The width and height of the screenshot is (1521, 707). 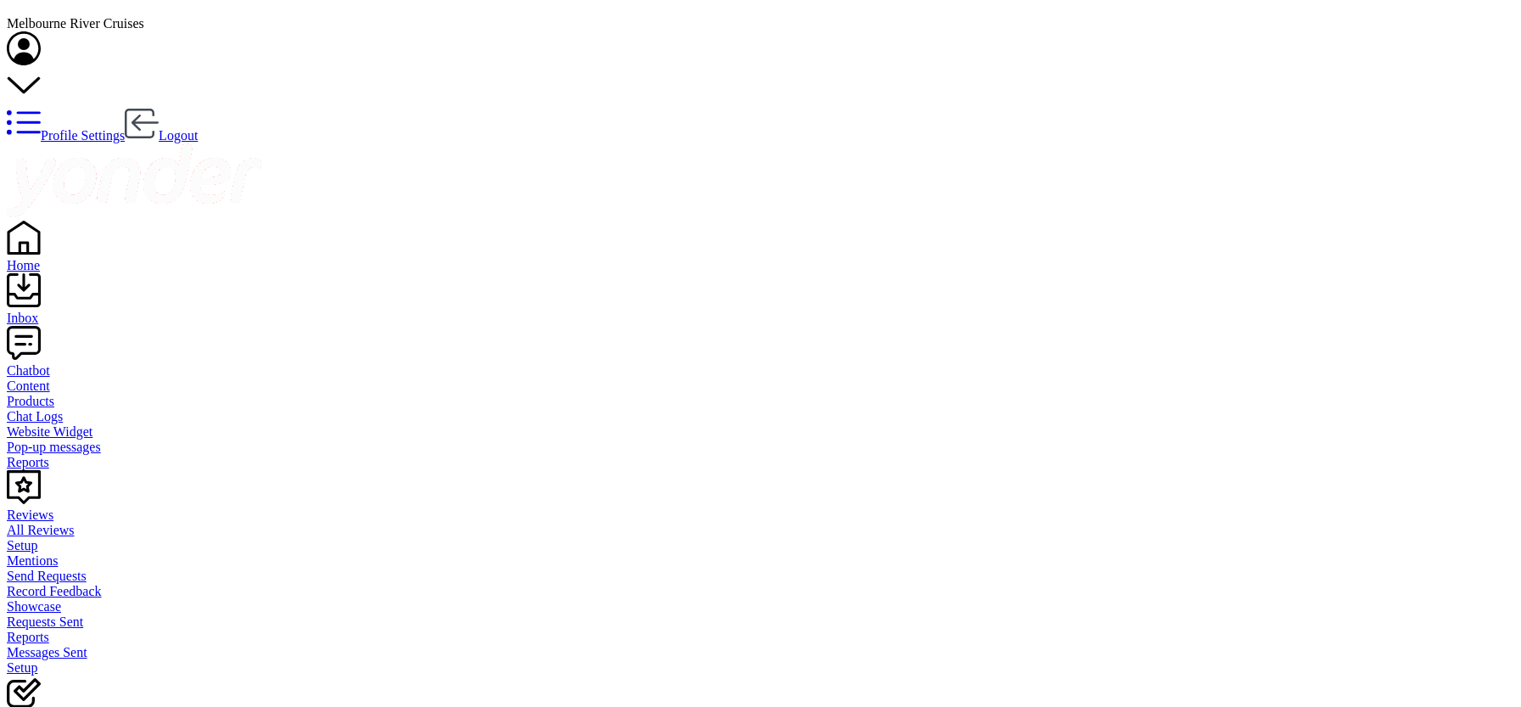 I want to click on a: Requests Sent, so click(x=760, y=622).